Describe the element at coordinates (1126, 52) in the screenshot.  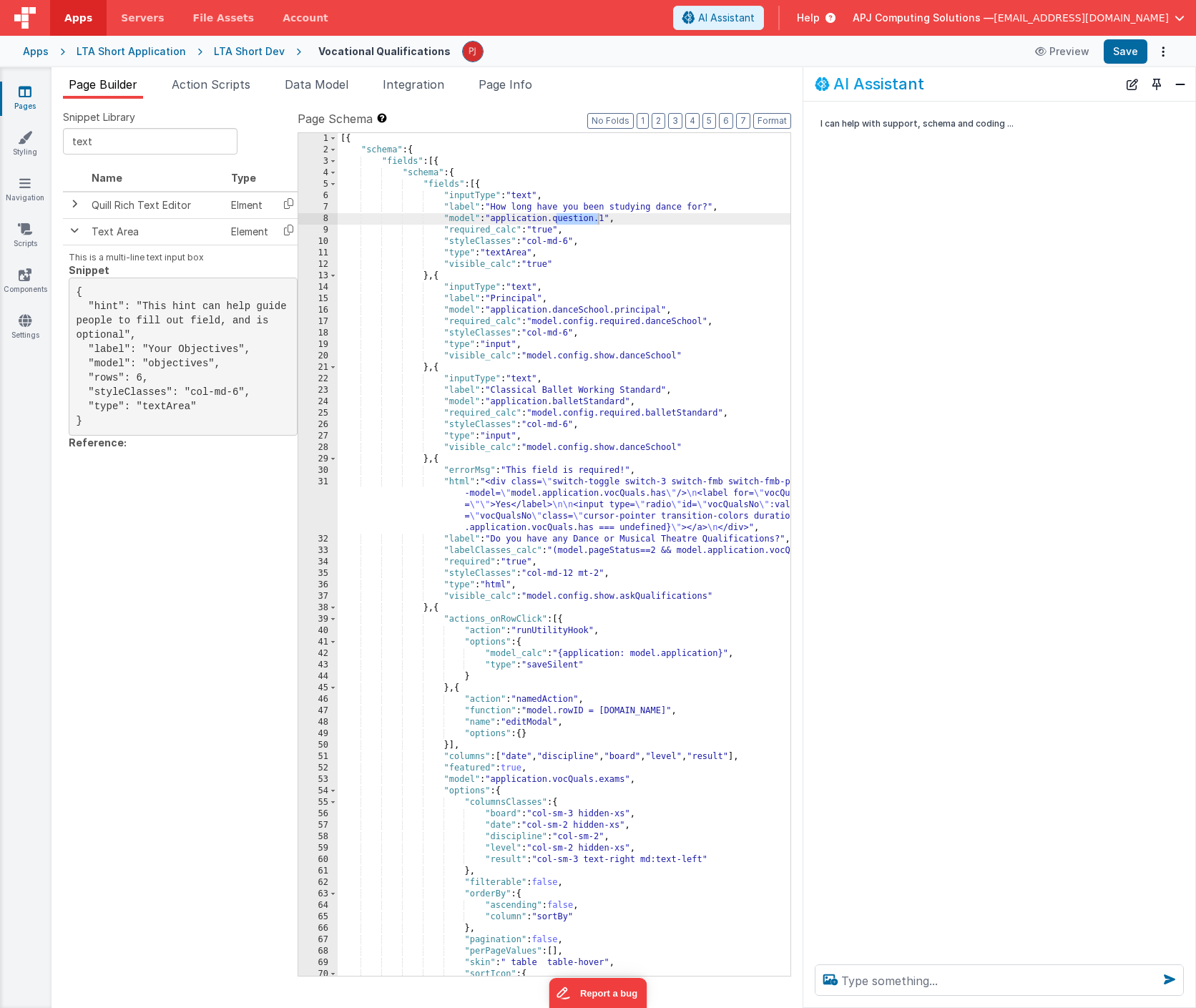
I see `button: Save` at that location.